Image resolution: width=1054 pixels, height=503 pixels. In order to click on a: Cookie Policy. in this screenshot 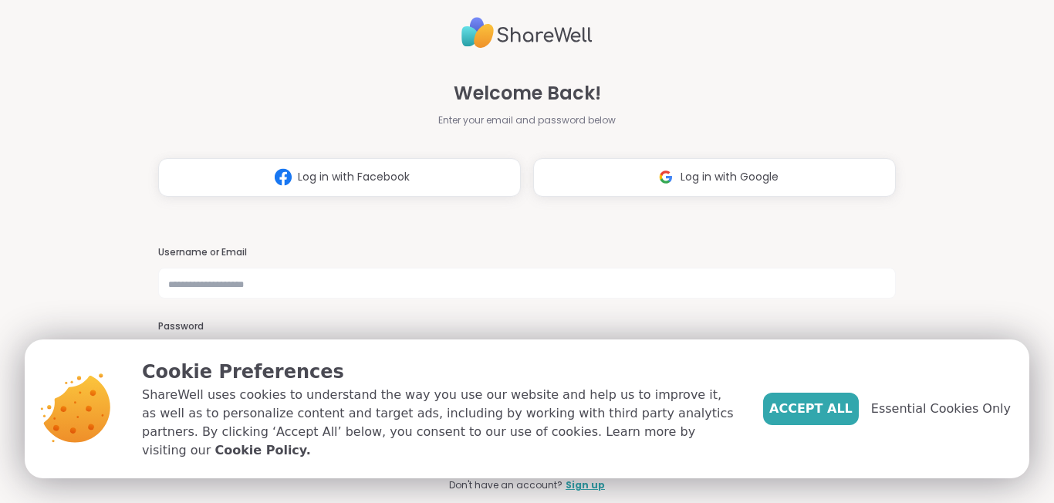, I will do `click(262, 451)`.